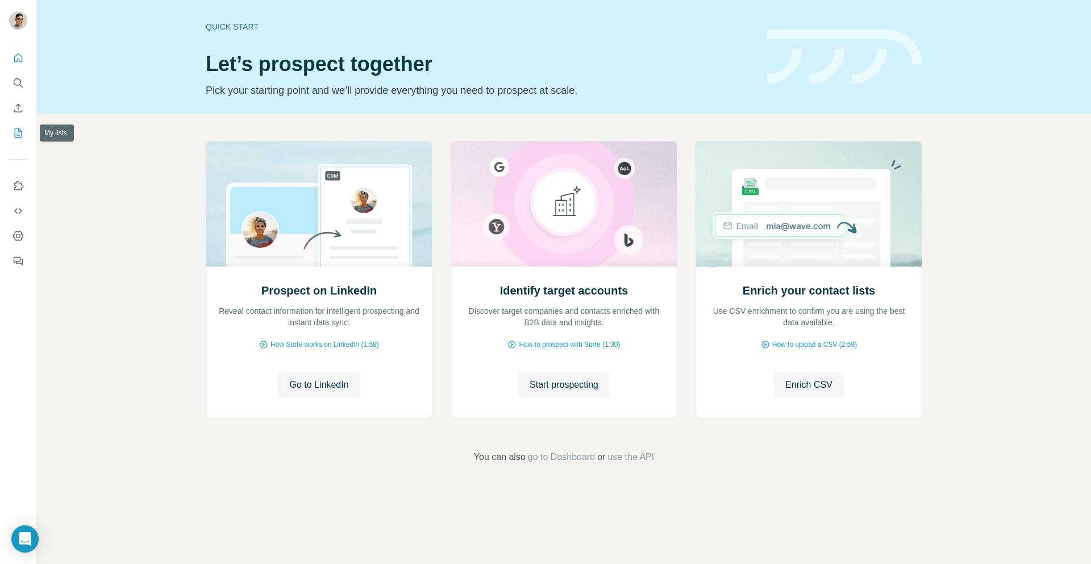  I want to click on div: Open Intercom Messenger, so click(25, 539).